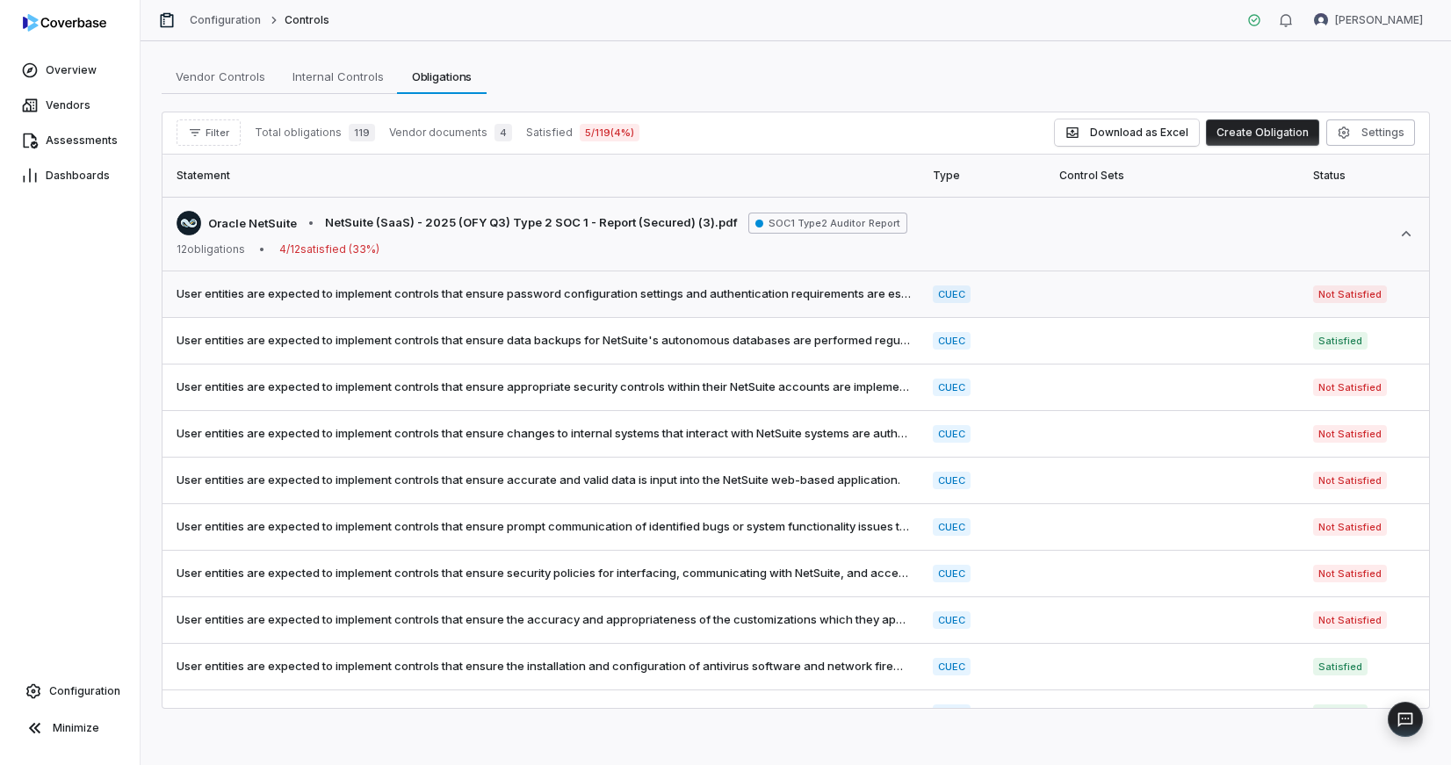 This screenshot has width=1451, height=765. I want to click on span: Internal Controls, so click(338, 76).